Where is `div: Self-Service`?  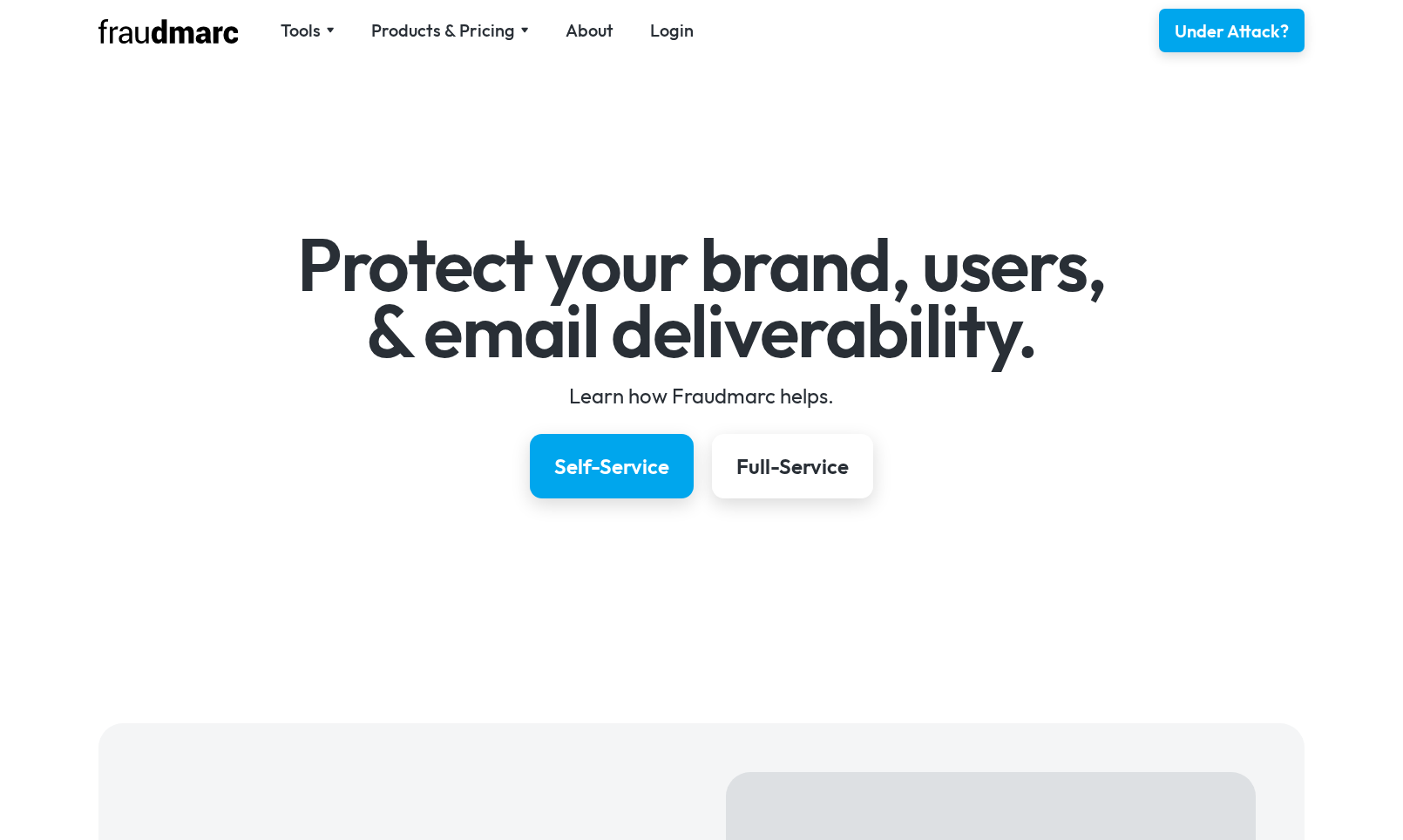
div: Self-Service is located at coordinates (612, 466).